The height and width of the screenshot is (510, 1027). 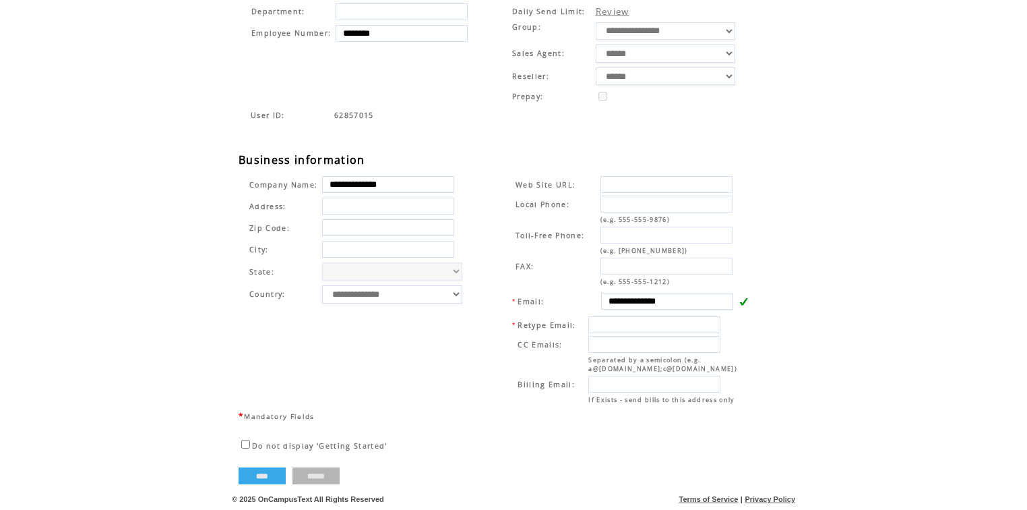 What do you see at coordinates (635, 219) in the screenshot?
I see `span: (e.g. 555-555-9876)` at bounding box center [635, 219].